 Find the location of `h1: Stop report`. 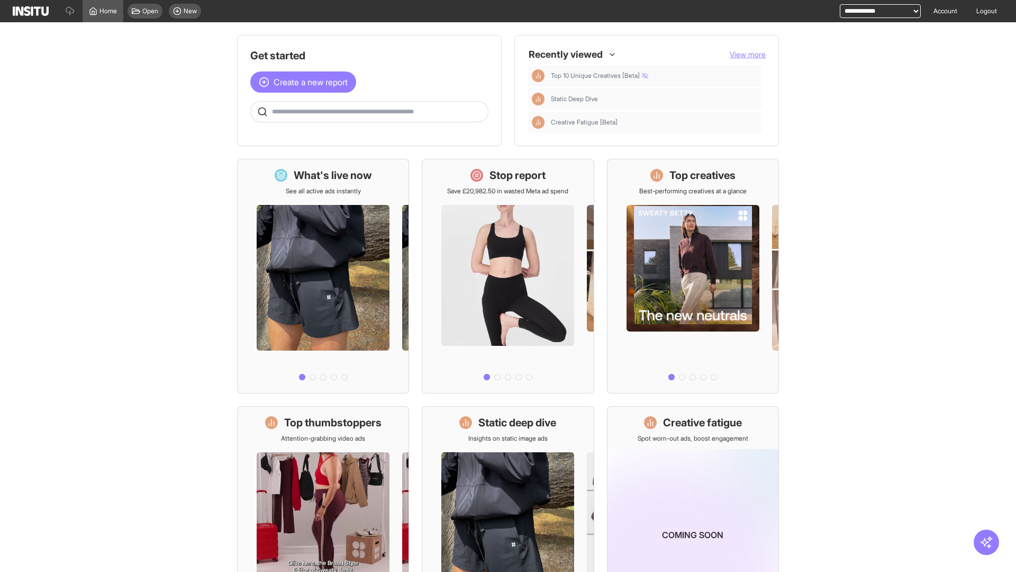

h1: Stop report is located at coordinates (518, 175).